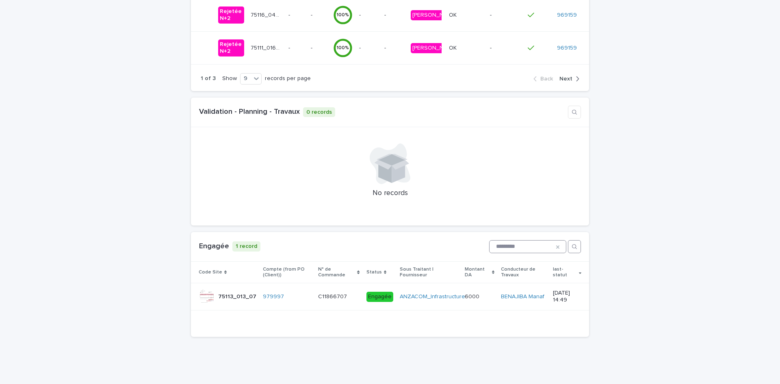 This screenshot has height=384, width=780. What do you see at coordinates (249, 112) in the screenshot?
I see `a: Validation - Planning - Travaux` at bounding box center [249, 112].